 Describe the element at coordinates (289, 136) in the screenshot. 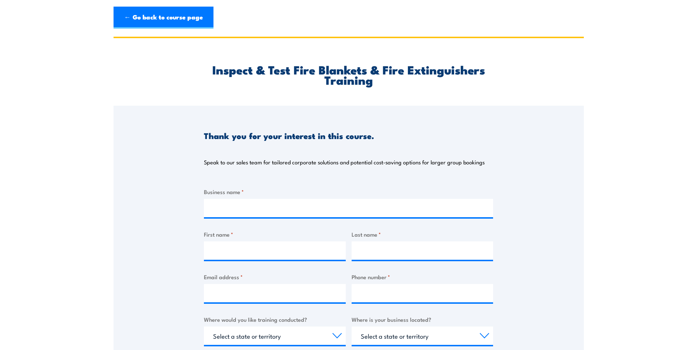

I see `h3: Thank you for your interest in this course.` at that location.